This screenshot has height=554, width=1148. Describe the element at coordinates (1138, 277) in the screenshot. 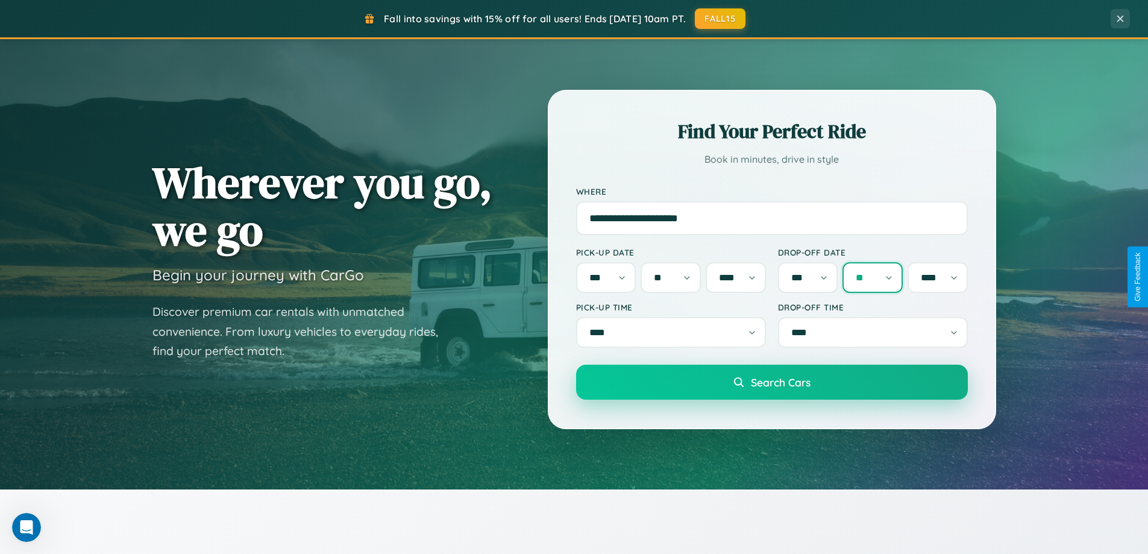

I see `div: Give Feedback` at that location.